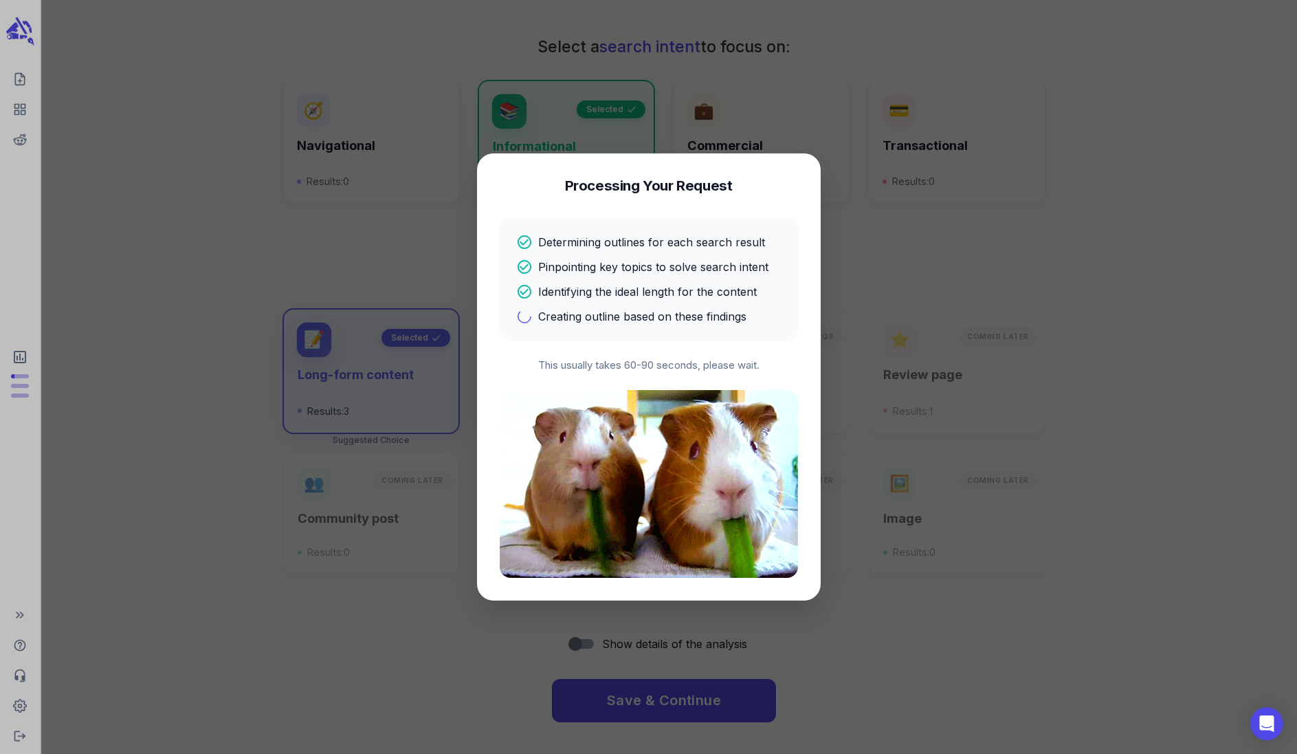 The image size is (1297, 754). I want to click on p: Creating outline based on these findings, so click(642, 316).